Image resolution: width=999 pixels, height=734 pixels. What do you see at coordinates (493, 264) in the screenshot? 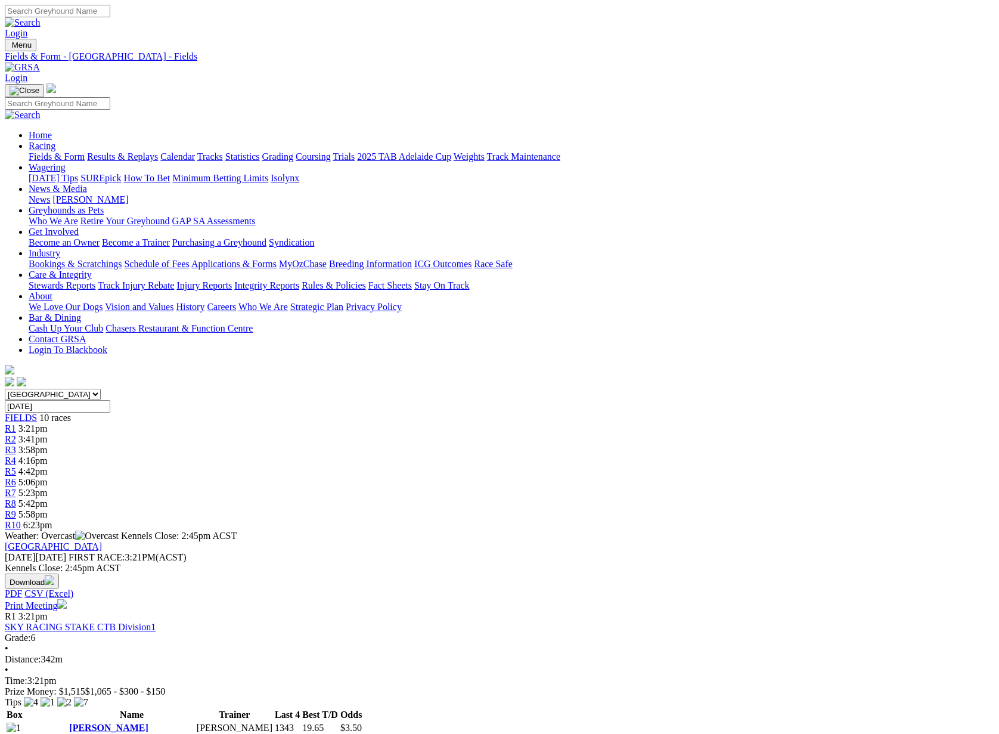
I see `a: Race Safe` at bounding box center [493, 264].